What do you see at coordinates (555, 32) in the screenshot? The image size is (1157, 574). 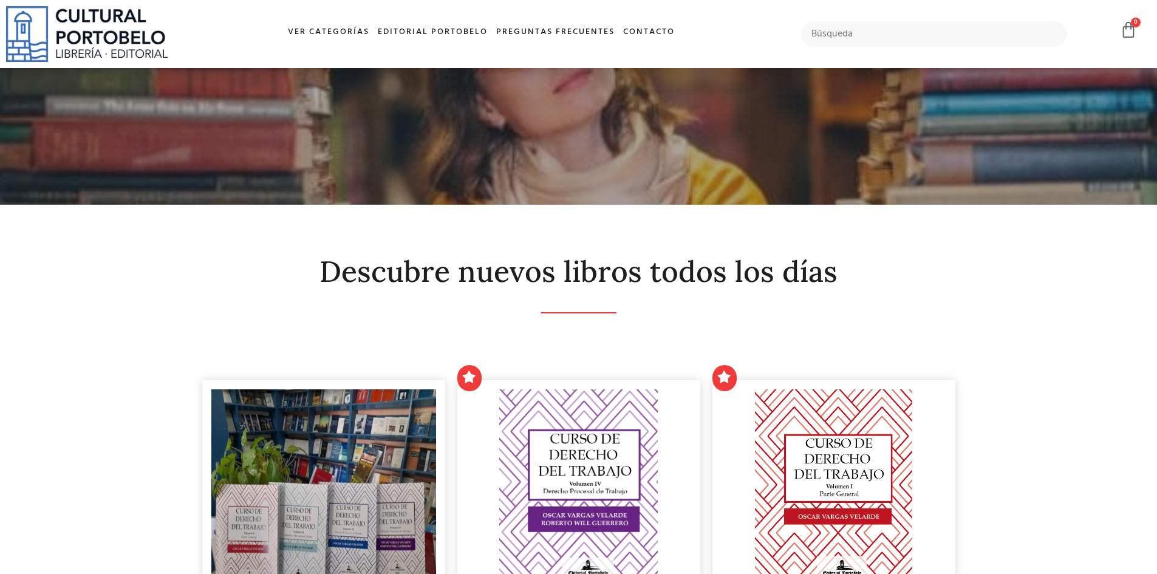 I see `a: Preguntas frecuentes` at bounding box center [555, 32].